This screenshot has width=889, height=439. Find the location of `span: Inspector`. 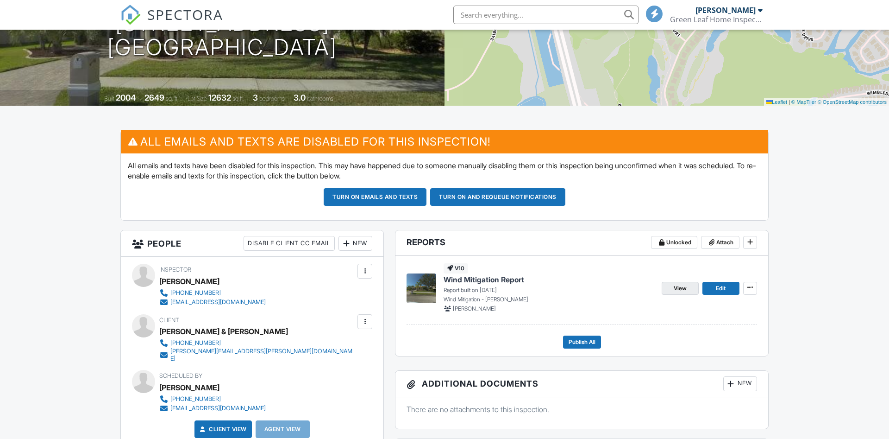

span: Inspector is located at coordinates (175, 269).